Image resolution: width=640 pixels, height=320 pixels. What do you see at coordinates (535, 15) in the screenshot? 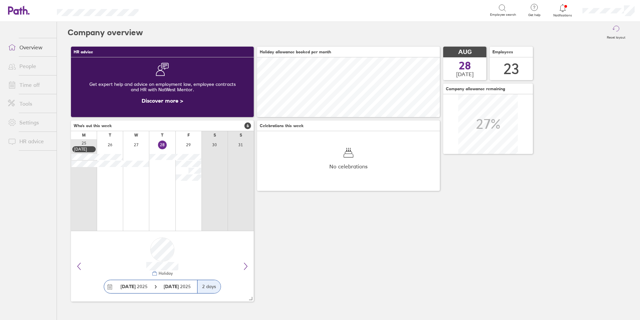
I see `span: Get help` at bounding box center [535, 15].